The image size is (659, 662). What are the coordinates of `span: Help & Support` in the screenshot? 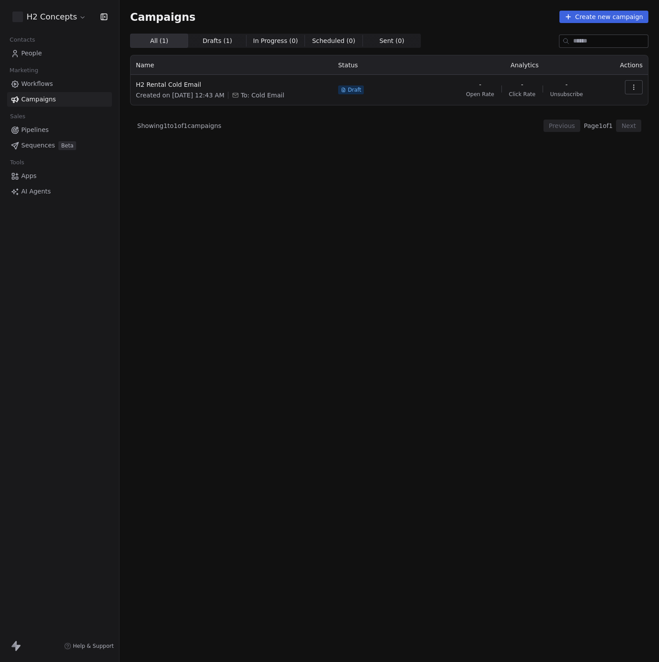 It's located at (93, 646).